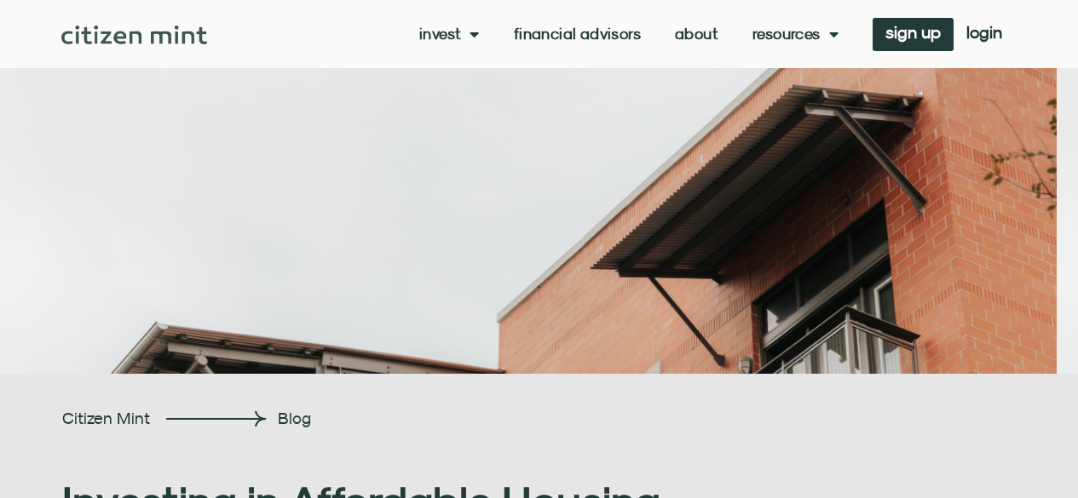 This screenshot has width=1078, height=498. Describe the element at coordinates (449, 34) in the screenshot. I see `a: Invest` at that location.